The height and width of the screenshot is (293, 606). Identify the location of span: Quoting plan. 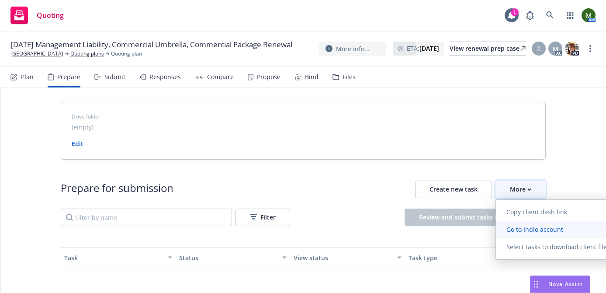
(126, 54).